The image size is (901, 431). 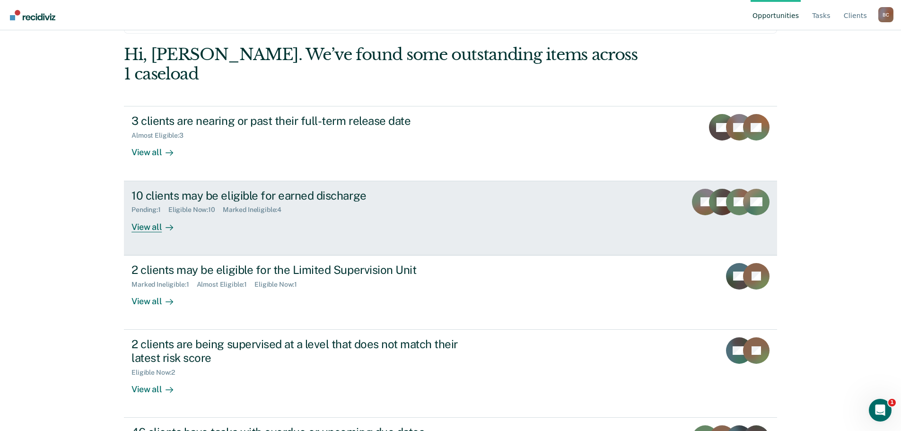 What do you see at coordinates (195, 210) in the screenshot?
I see `div: Eligible Now : 10` at bounding box center [195, 210].